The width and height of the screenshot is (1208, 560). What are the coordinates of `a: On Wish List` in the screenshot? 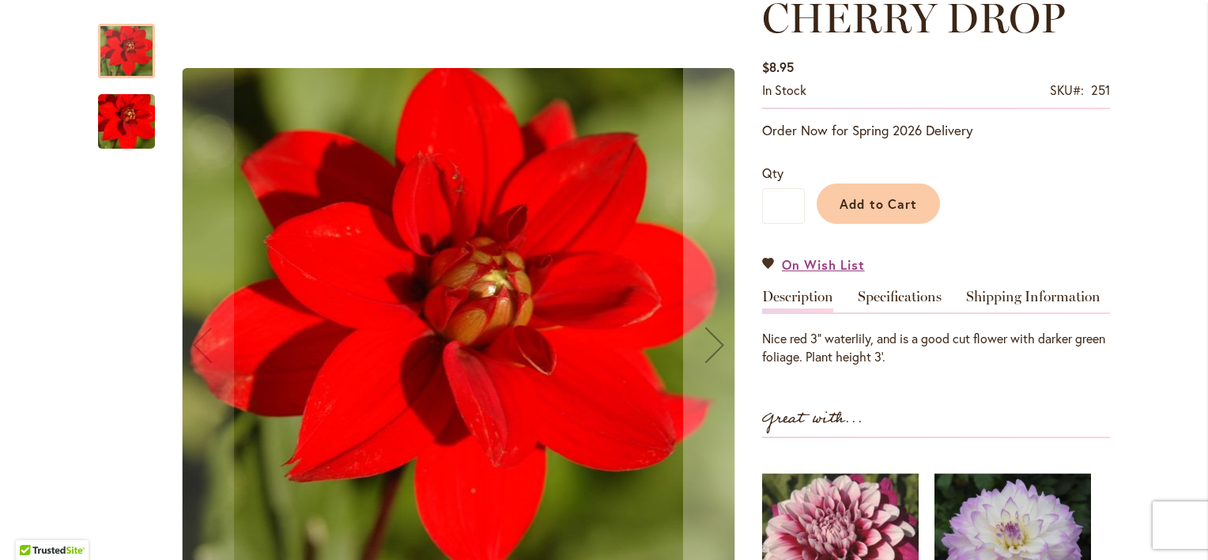 It's located at (814, 264).